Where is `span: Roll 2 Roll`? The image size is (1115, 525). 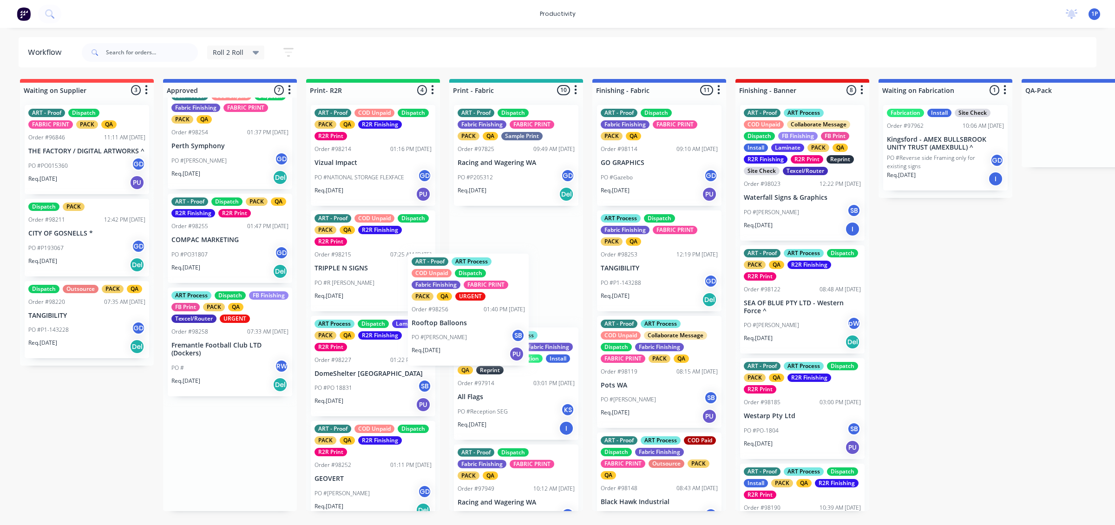
span: Roll 2 Roll is located at coordinates (228, 52).